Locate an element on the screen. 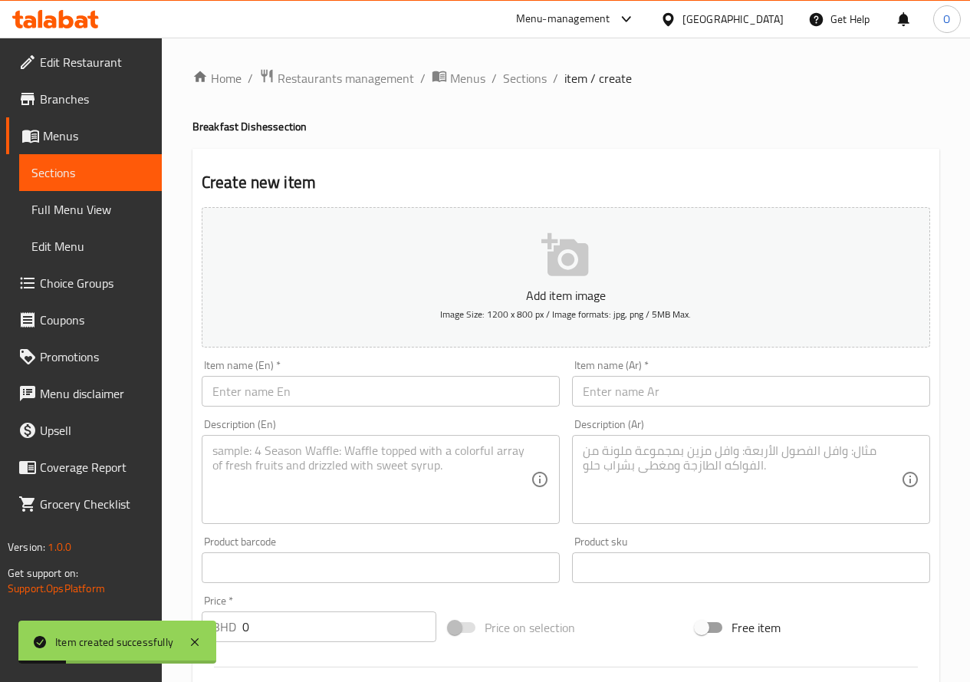 This screenshot has height=682, width=970. span: Grocery Checklist is located at coordinates (94, 504).